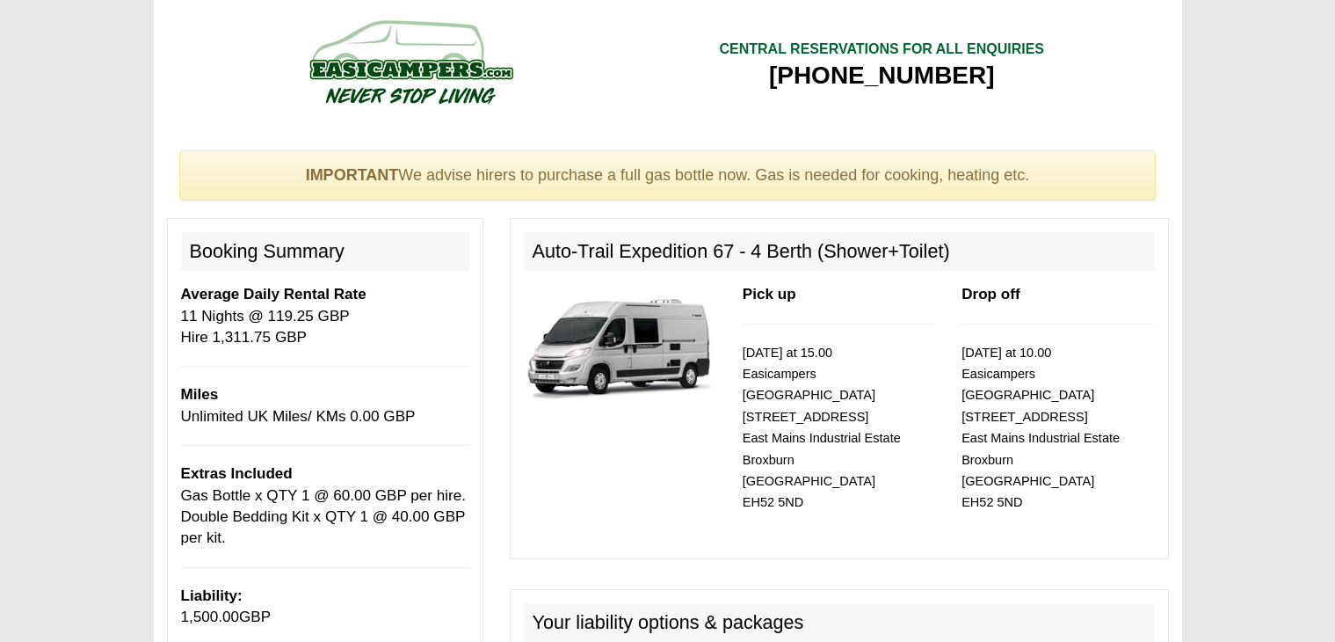 The height and width of the screenshot is (642, 1335). What do you see at coordinates (769, 294) in the screenshot?
I see `b: Pick up` at bounding box center [769, 294].